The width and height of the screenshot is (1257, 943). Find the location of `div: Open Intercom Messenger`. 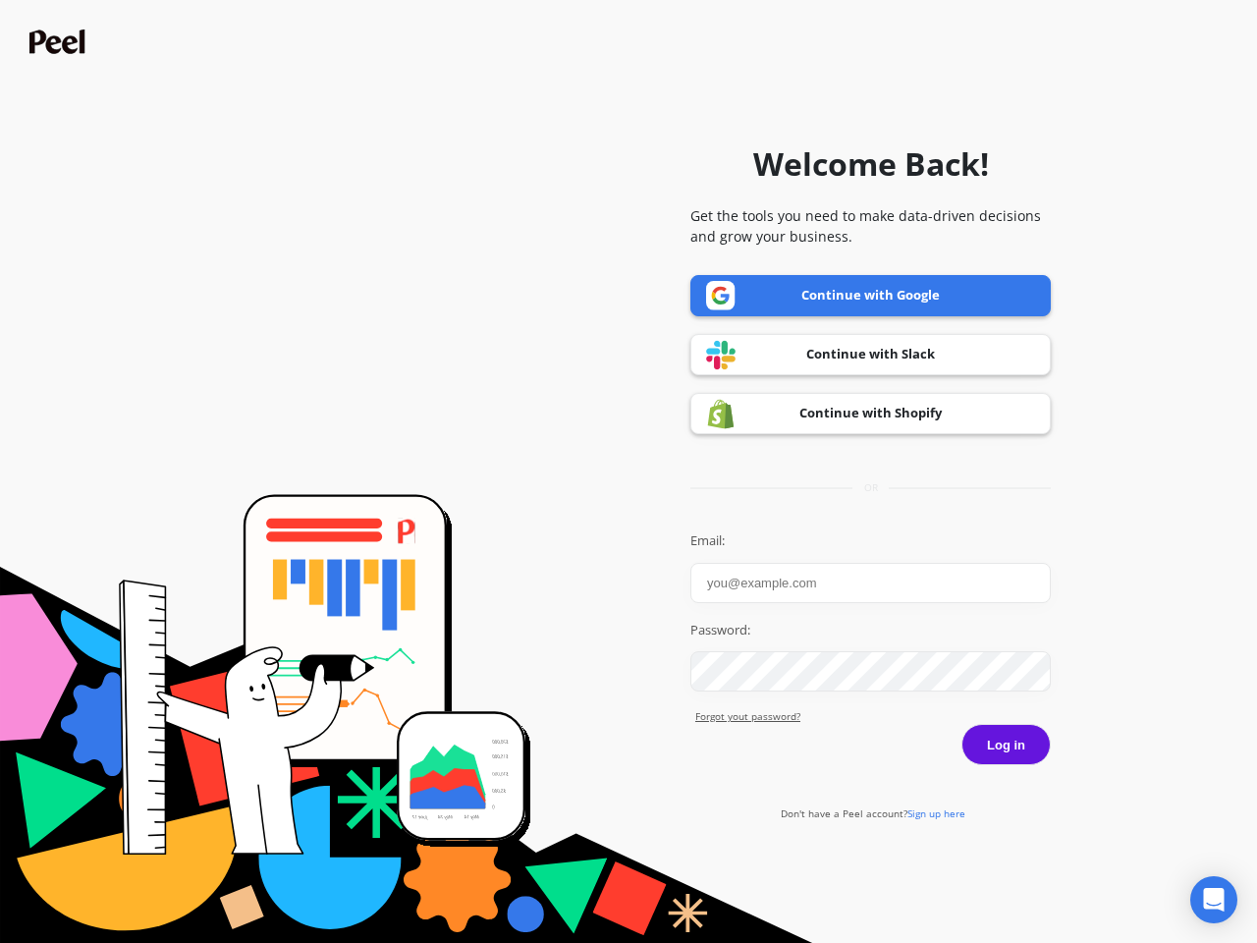

div: Open Intercom Messenger is located at coordinates (1214, 899).